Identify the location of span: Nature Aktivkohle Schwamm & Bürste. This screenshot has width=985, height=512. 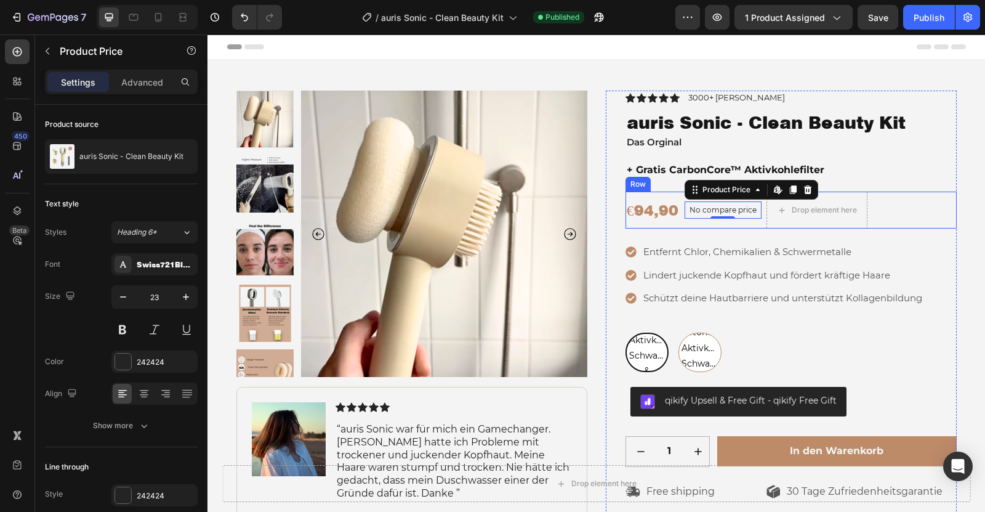
(440, 321).